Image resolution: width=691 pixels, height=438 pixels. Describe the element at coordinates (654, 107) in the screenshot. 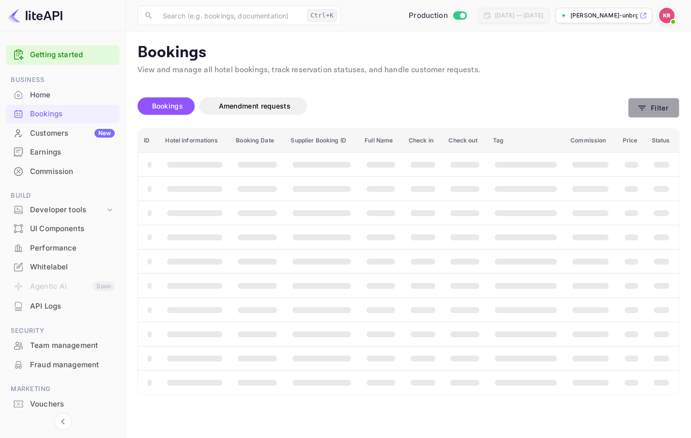

I see `button: Filter` at that location.